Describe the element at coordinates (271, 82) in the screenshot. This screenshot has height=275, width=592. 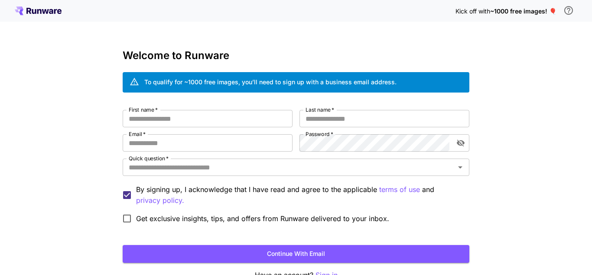
I see `div: To qualify for ~1000 free images, you’ll need to sign up with a business email address.` at that location.